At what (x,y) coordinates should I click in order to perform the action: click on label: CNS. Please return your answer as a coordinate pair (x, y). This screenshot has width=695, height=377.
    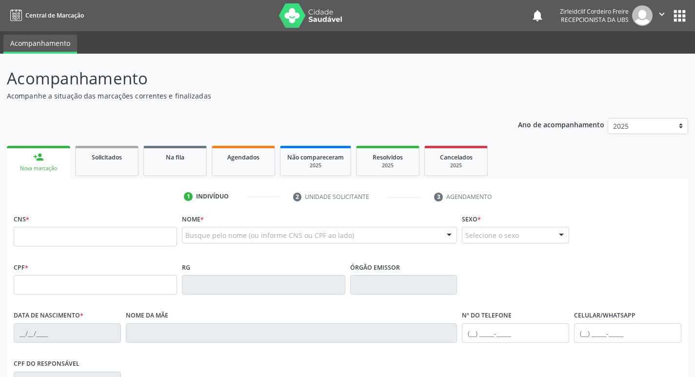
    Looking at the image, I should click on (21, 219).